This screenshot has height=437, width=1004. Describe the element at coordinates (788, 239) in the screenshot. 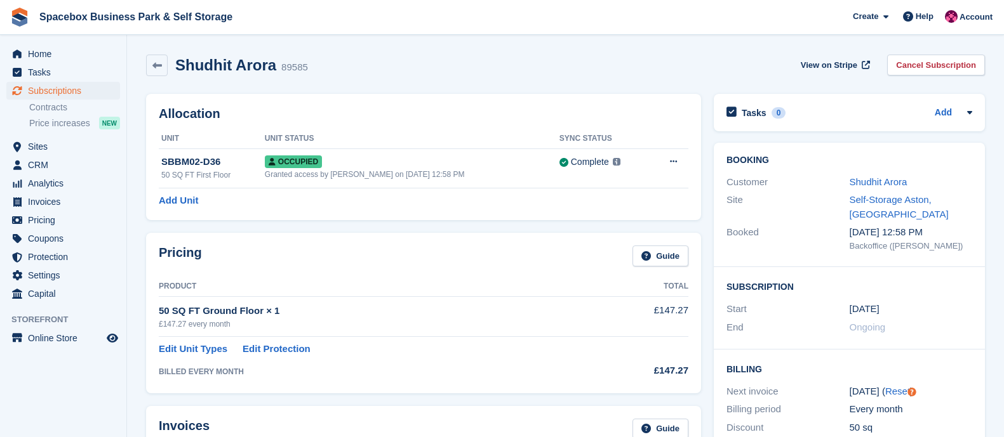

I see `div: Booked` at that location.